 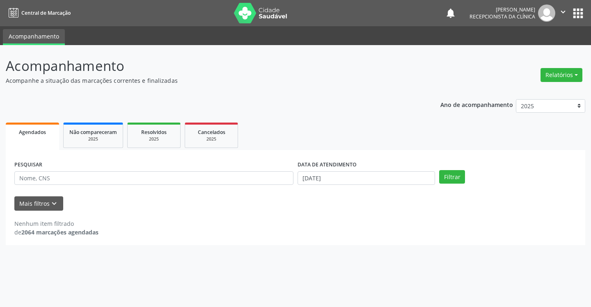 I want to click on span: Resolvidos, so click(x=154, y=132).